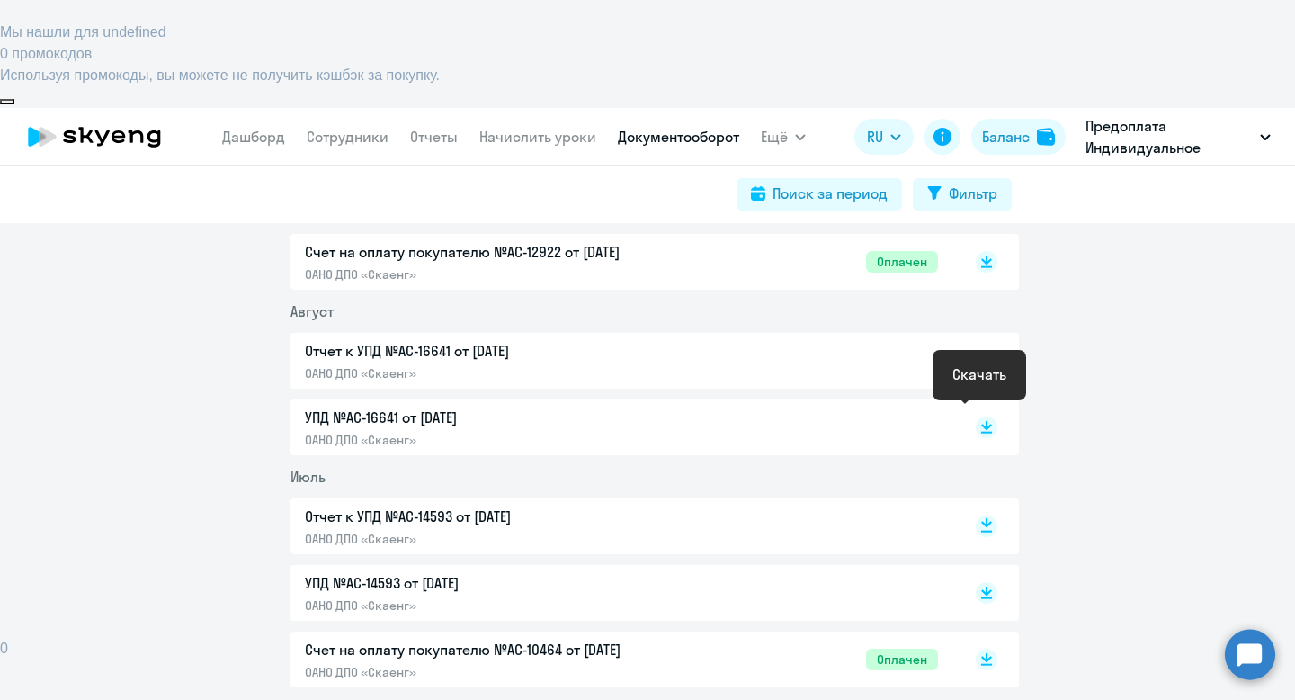 The height and width of the screenshot is (700, 1295). Describe the element at coordinates (308, 477) in the screenshot. I see `span: Июль` at that location.